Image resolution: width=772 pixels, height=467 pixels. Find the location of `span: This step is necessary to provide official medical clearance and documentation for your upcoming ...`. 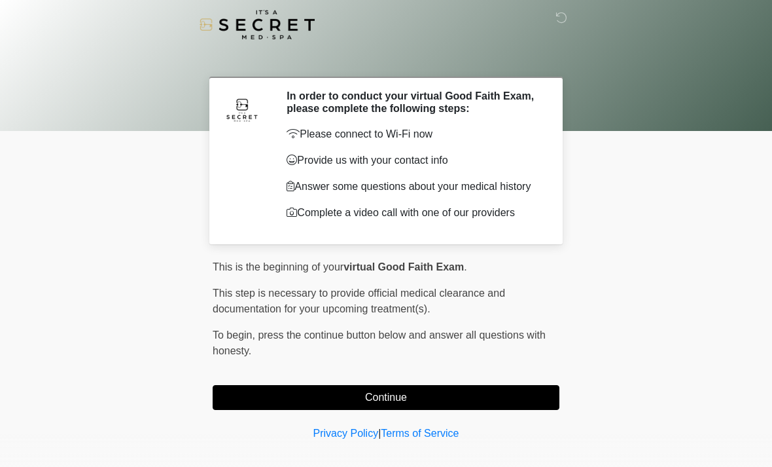

span: This step is necessary to provide official medical clearance and documentation for your upcoming ... is located at coordinates (359, 300).